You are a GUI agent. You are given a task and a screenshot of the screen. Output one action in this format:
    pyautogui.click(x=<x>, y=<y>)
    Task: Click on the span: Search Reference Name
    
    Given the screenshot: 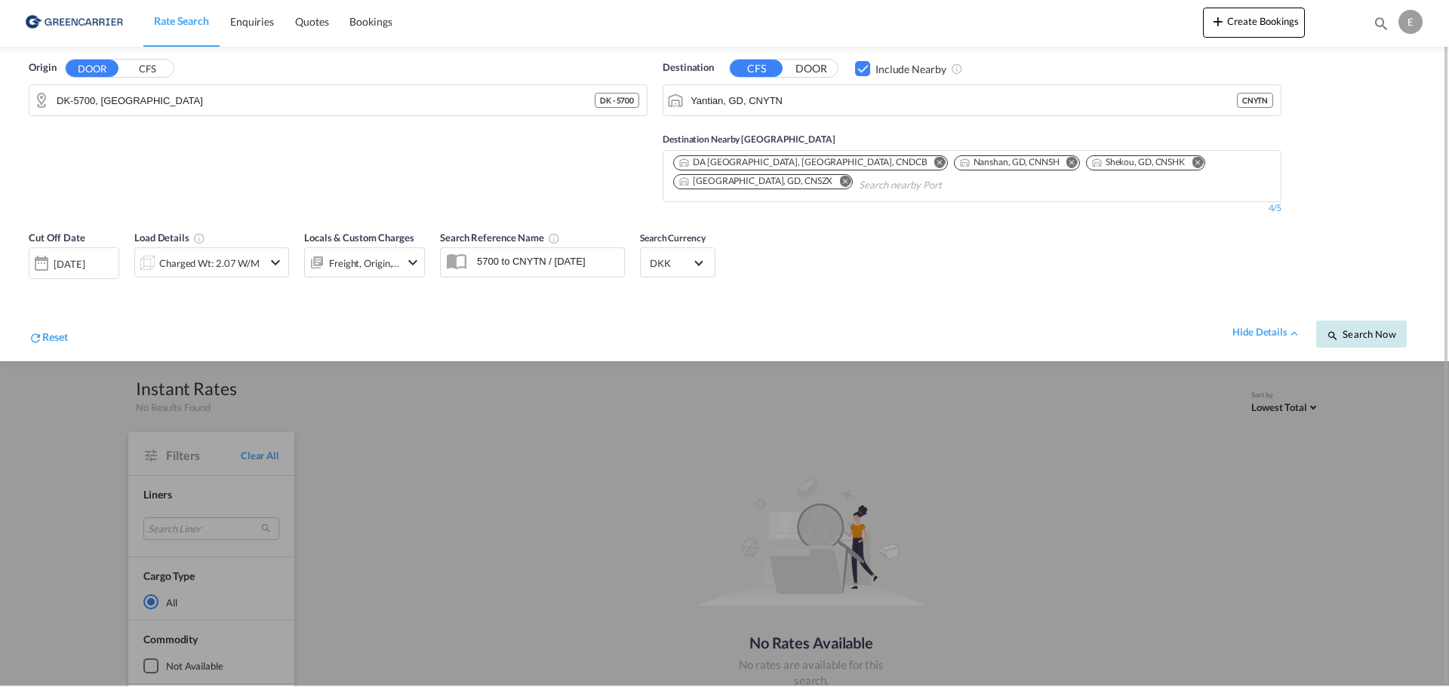 What is the action you would take?
    pyautogui.click(x=499, y=238)
    